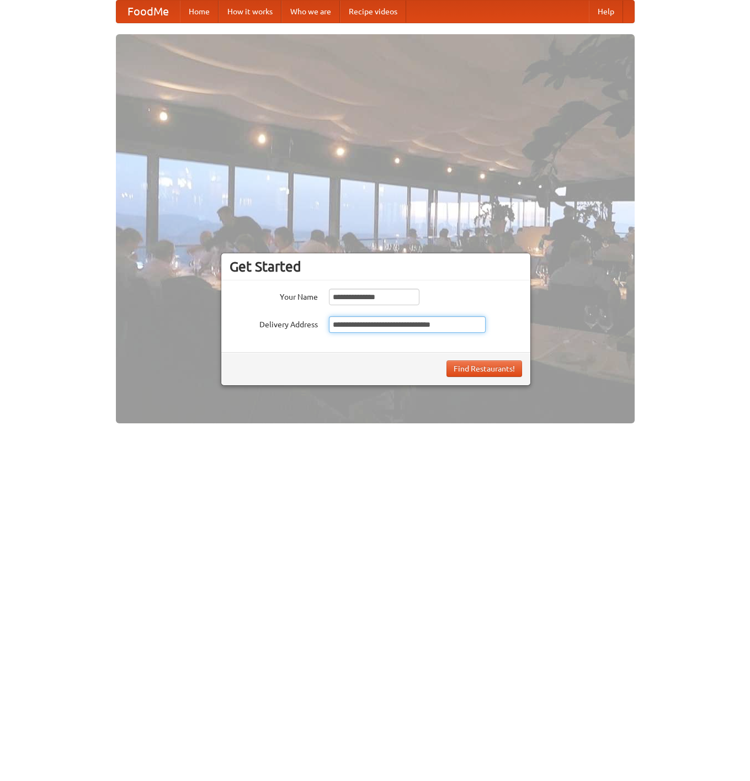 This screenshot has width=750, height=781. Describe the element at coordinates (148, 12) in the screenshot. I see `a: FoodMe` at that location.